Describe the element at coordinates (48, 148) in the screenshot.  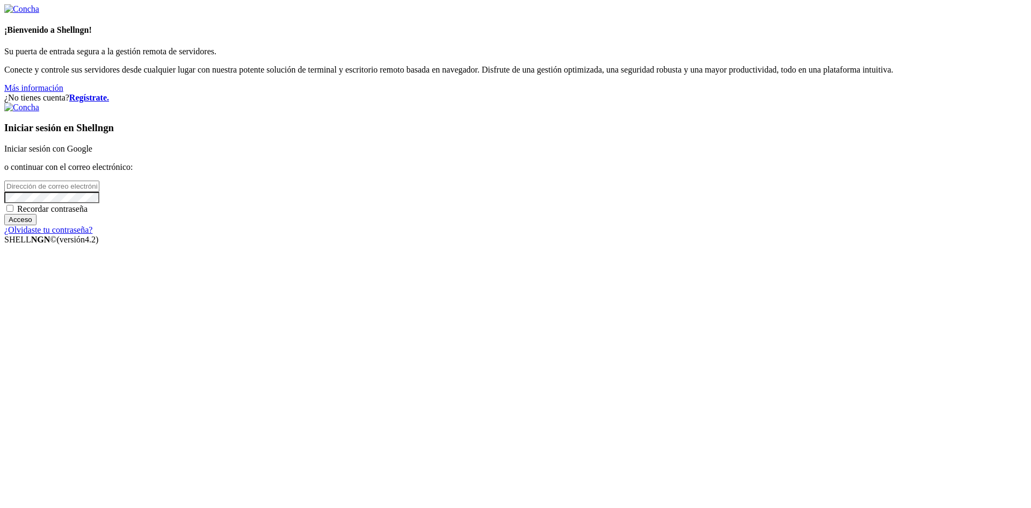
I see `font: Iniciar sesión con Google` at that location.